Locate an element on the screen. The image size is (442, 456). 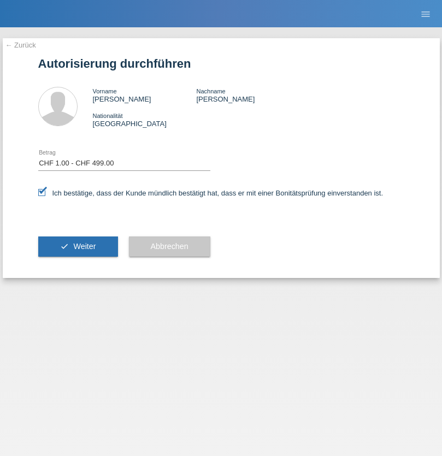
button: check Weiter is located at coordinates (78, 247).